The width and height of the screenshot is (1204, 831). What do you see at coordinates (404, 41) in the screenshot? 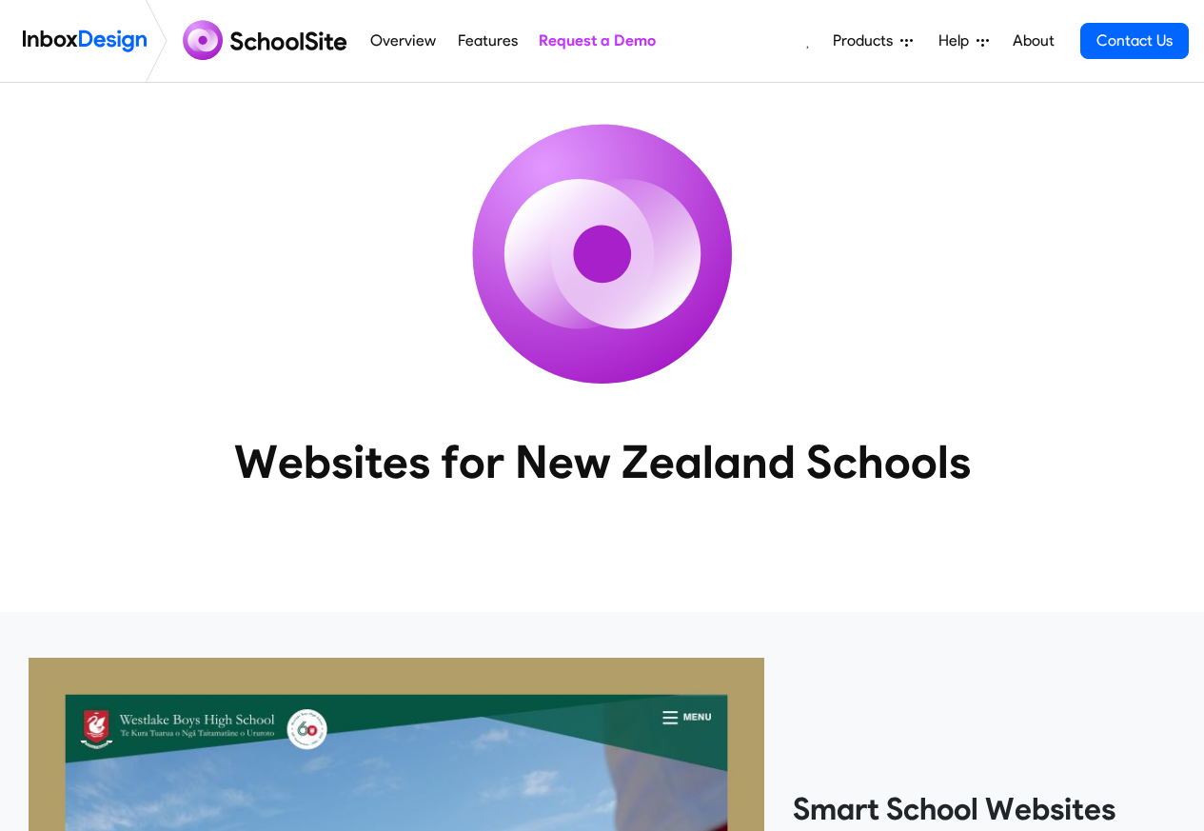
I see `a: Overview` at bounding box center [404, 41].